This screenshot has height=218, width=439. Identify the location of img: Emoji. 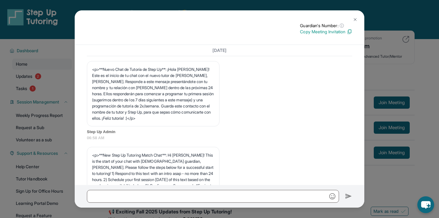
(332, 196).